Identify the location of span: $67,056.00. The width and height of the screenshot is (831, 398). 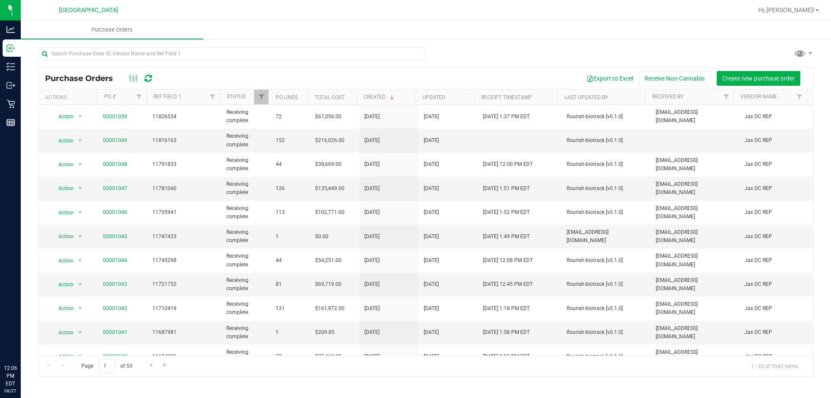
(328, 116).